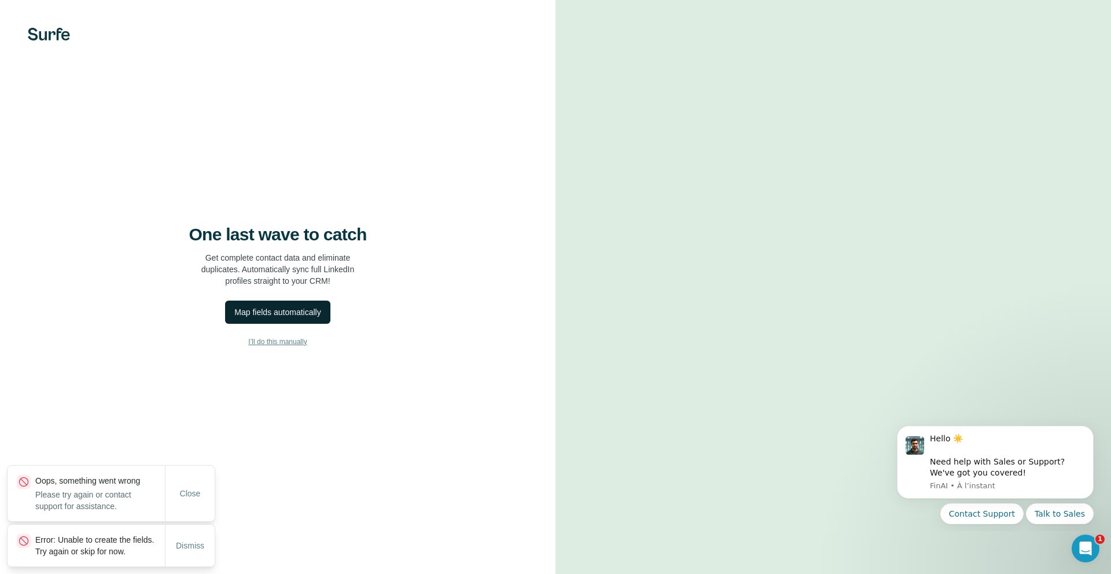  I want to click on p: Error: Unable to create the fields. Try again or skip for now., so click(100, 545).